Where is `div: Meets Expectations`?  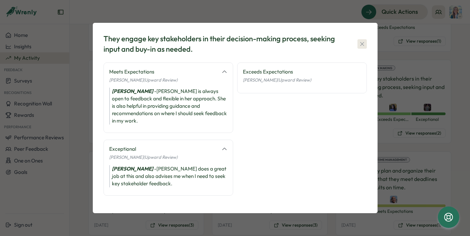 div: Meets Expectations is located at coordinates (163, 72).